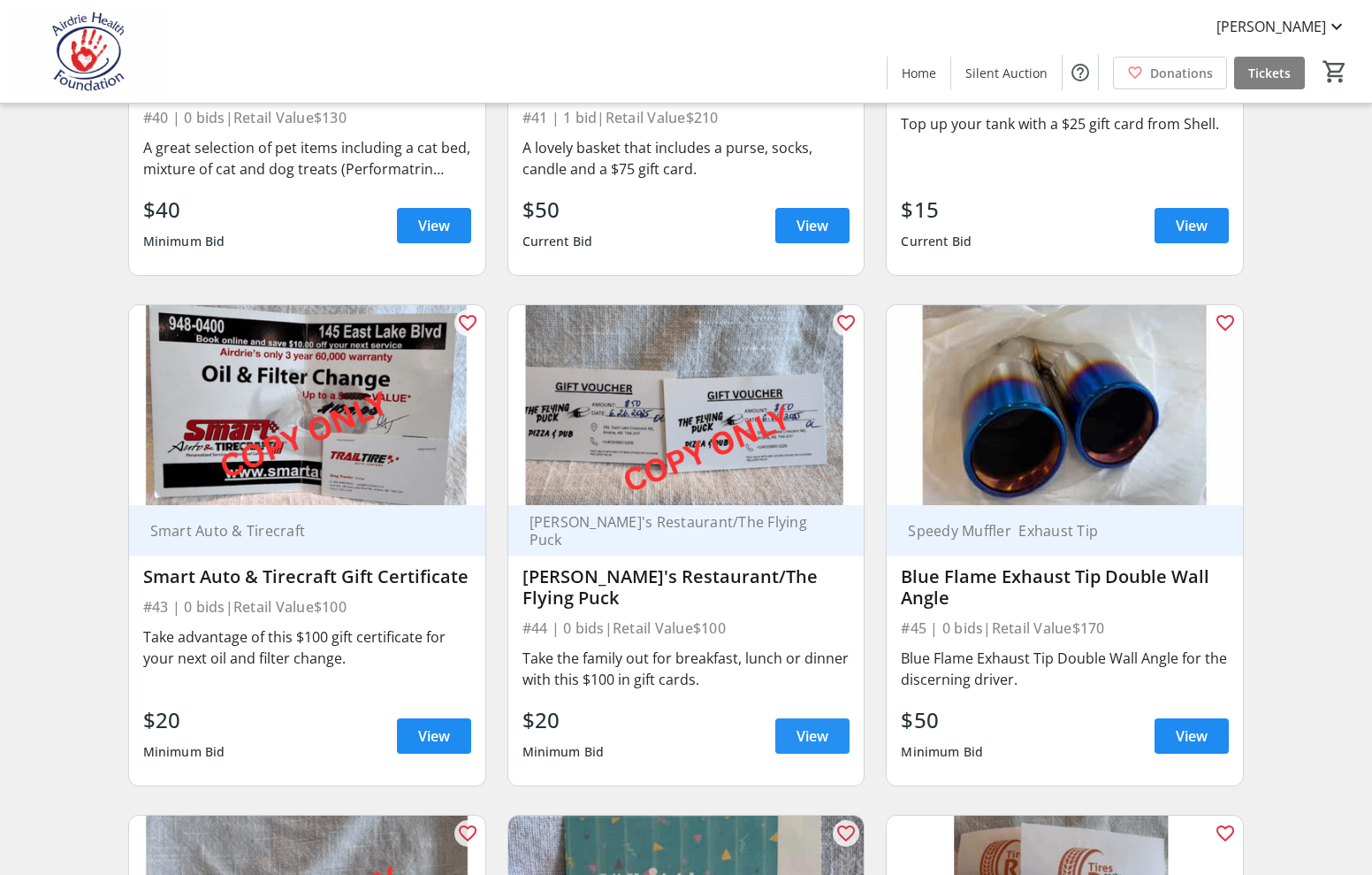 Image resolution: width=1372 pixels, height=875 pixels. What do you see at coordinates (1064, 628) in the screenshot?
I see `div: #45 | 0 bids | Retail Value $170` at bounding box center [1064, 628].